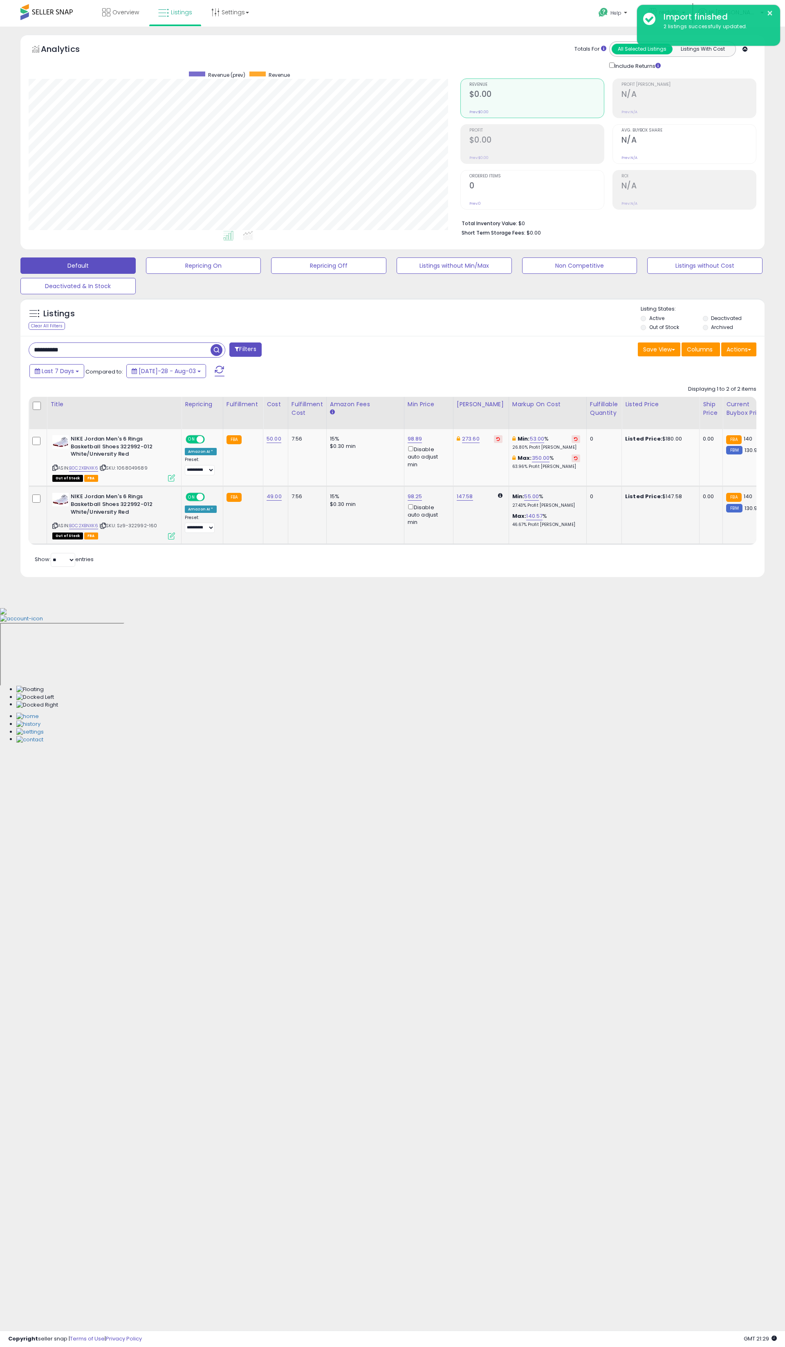  Describe the element at coordinates (519, 516) in the screenshot. I see `b: Max:` at that location.